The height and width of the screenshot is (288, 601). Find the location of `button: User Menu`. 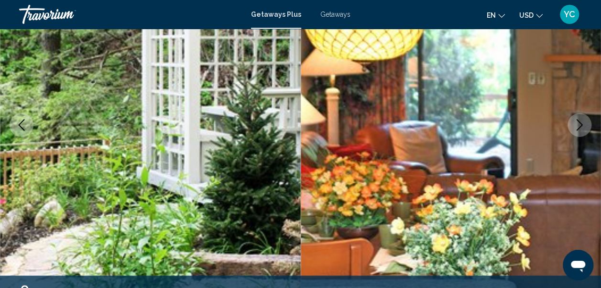

button: User Menu is located at coordinates (570, 14).